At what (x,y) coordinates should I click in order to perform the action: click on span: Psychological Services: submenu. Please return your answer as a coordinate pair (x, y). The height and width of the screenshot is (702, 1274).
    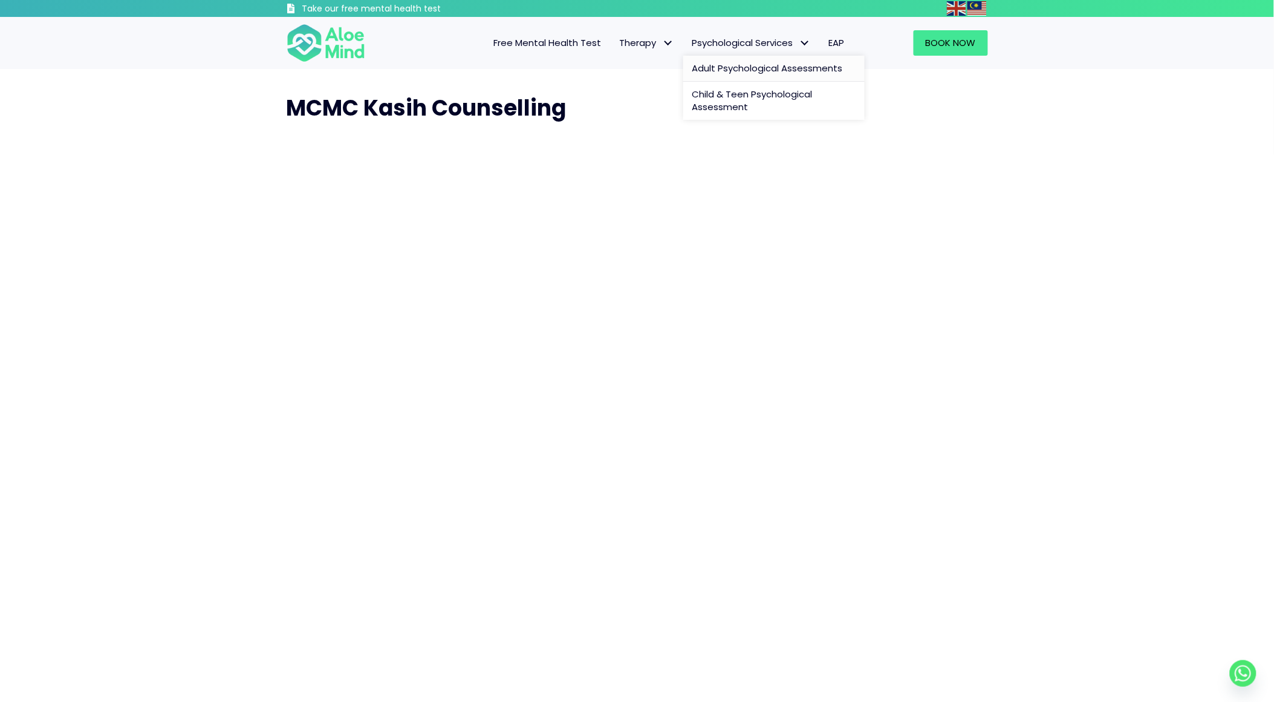
    Looking at the image, I should click on (805, 43).